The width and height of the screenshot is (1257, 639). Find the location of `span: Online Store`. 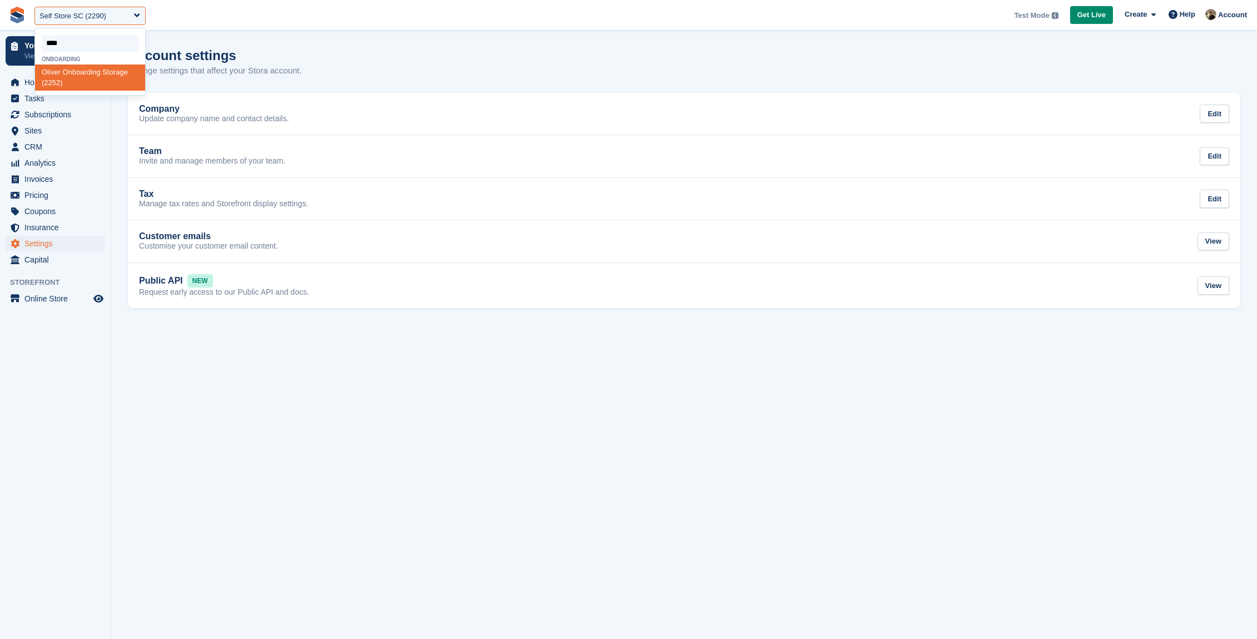

span: Online Store is located at coordinates (58, 299).